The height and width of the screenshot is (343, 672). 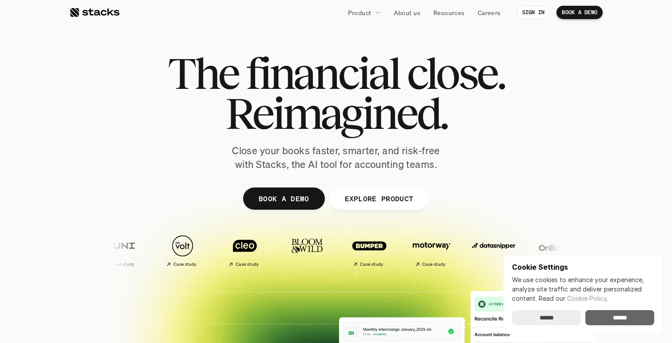 What do you see at coordinates (586, 298) in the screenshot?
I see `a: Cookie Policy` at bounding box center [586, 298].